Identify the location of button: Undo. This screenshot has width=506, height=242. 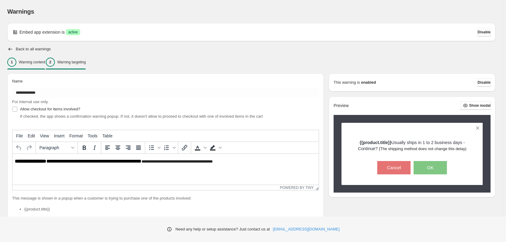
(19, 148).